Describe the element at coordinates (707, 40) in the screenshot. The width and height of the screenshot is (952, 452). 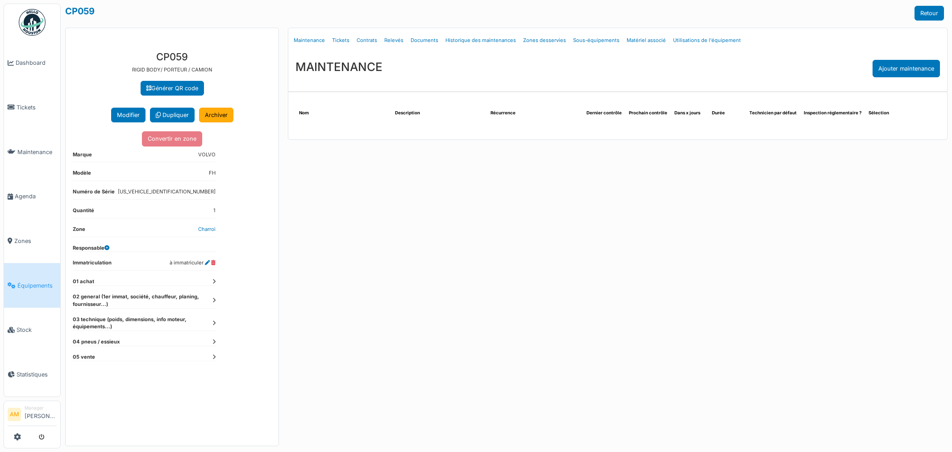
I see `a: Utilisations de l'équipement` at that location.